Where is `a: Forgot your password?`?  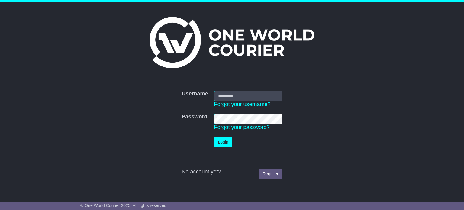 a: Forgot your password? is located at coordinates (242, 127).